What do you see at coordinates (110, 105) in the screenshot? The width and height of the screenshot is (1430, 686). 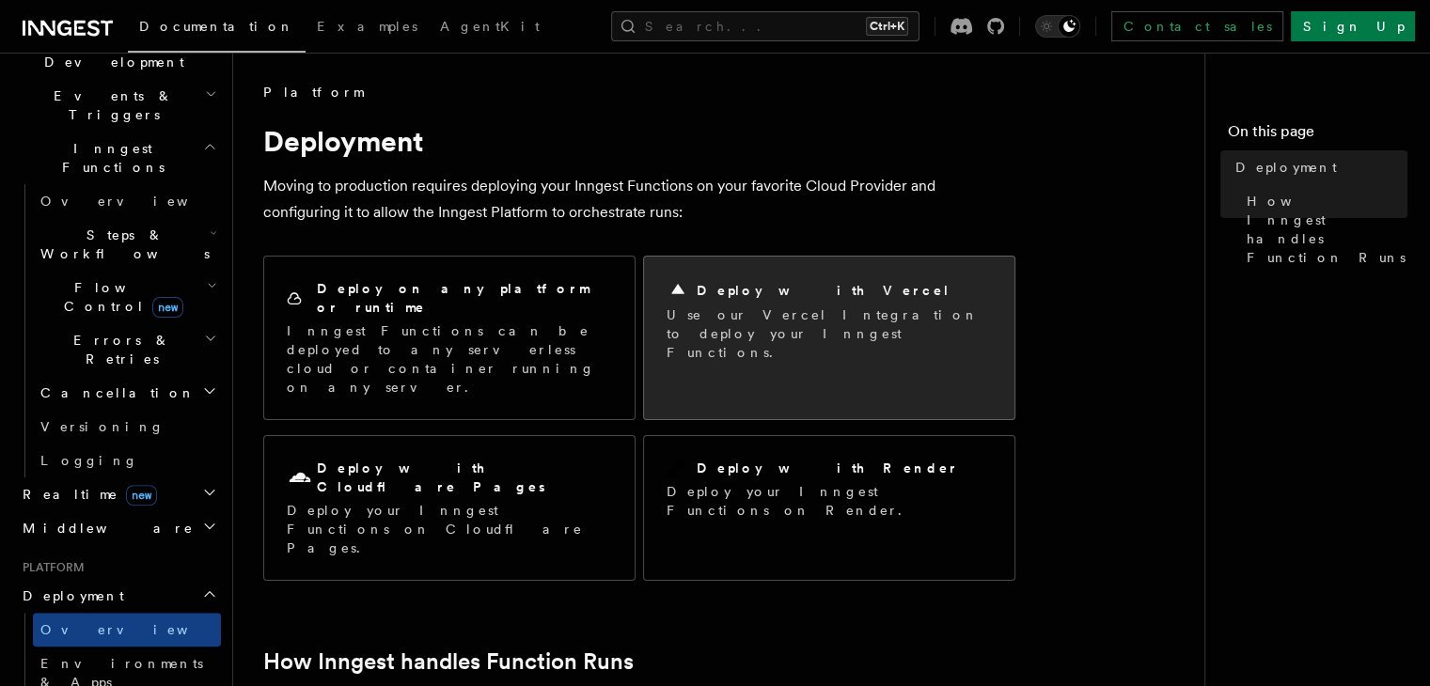 I see `span: Events & Triggers` at bounding box center [110, 105].